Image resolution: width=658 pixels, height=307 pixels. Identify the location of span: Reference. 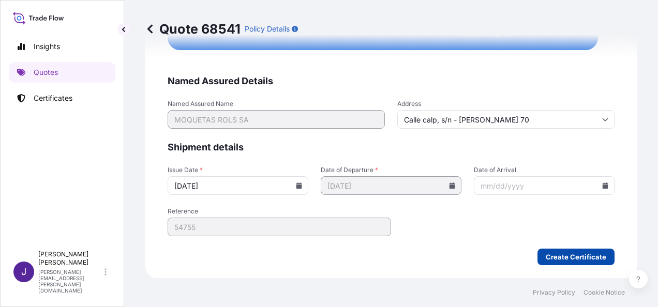
(279, 212).